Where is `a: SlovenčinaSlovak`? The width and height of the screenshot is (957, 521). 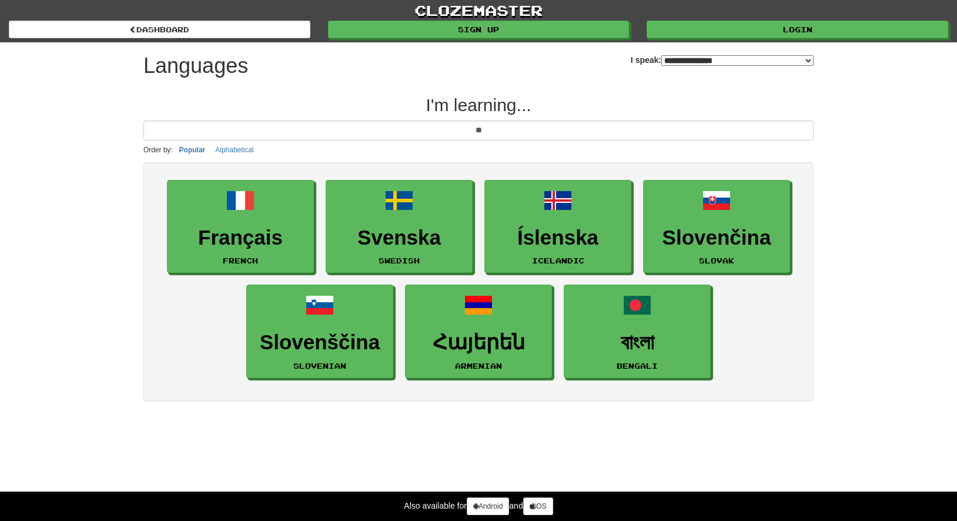
a: SlovenčinaSlovak is located at coordinates (717, 226).